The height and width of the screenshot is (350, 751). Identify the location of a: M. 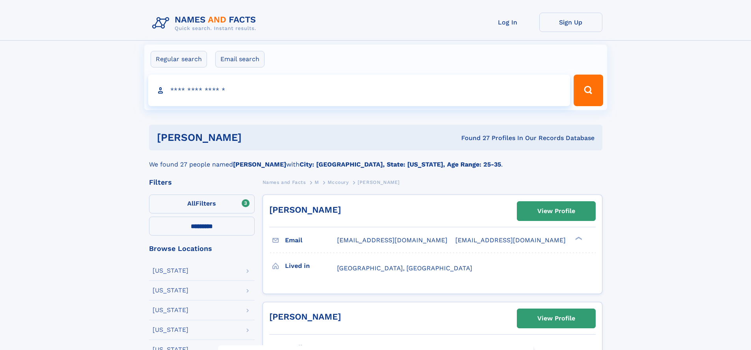
(316, 182).